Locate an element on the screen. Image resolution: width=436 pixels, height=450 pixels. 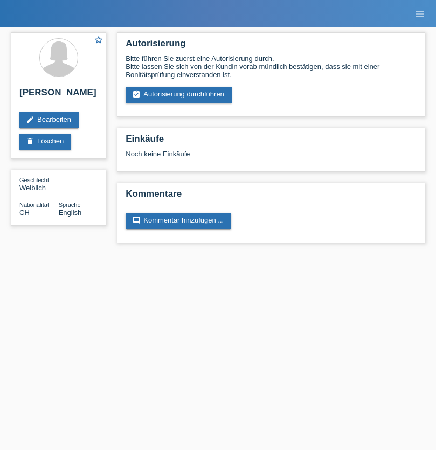
a: star_border is located at coordinates (99, 40).